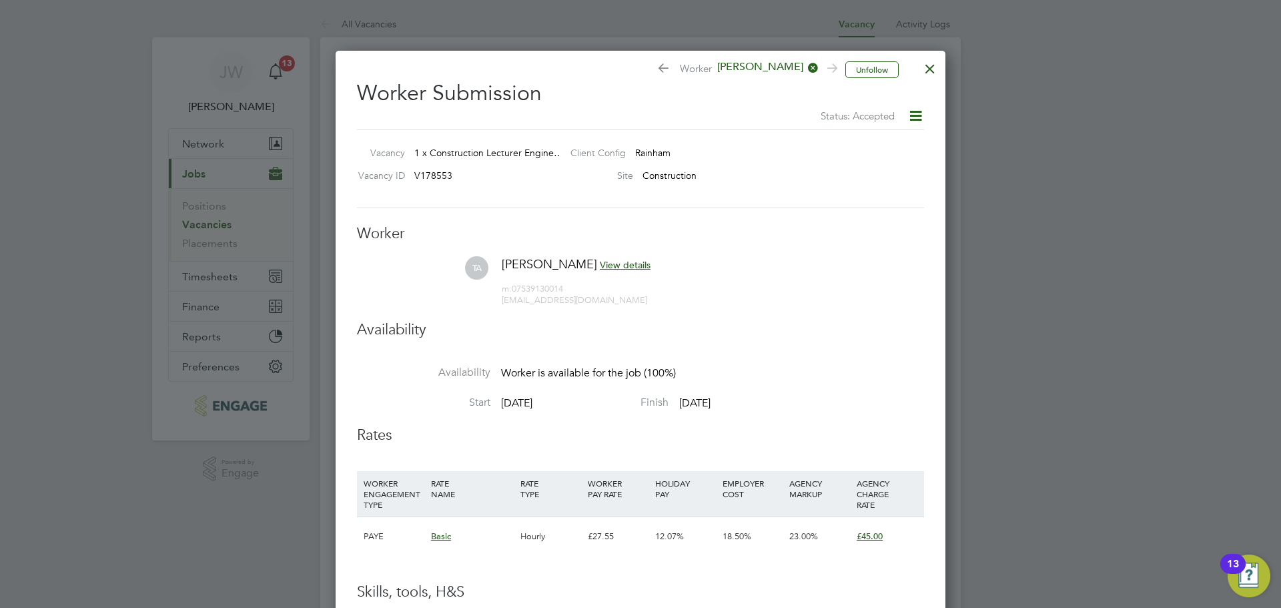  I want to click on div: PAYE, so click(394, 536).